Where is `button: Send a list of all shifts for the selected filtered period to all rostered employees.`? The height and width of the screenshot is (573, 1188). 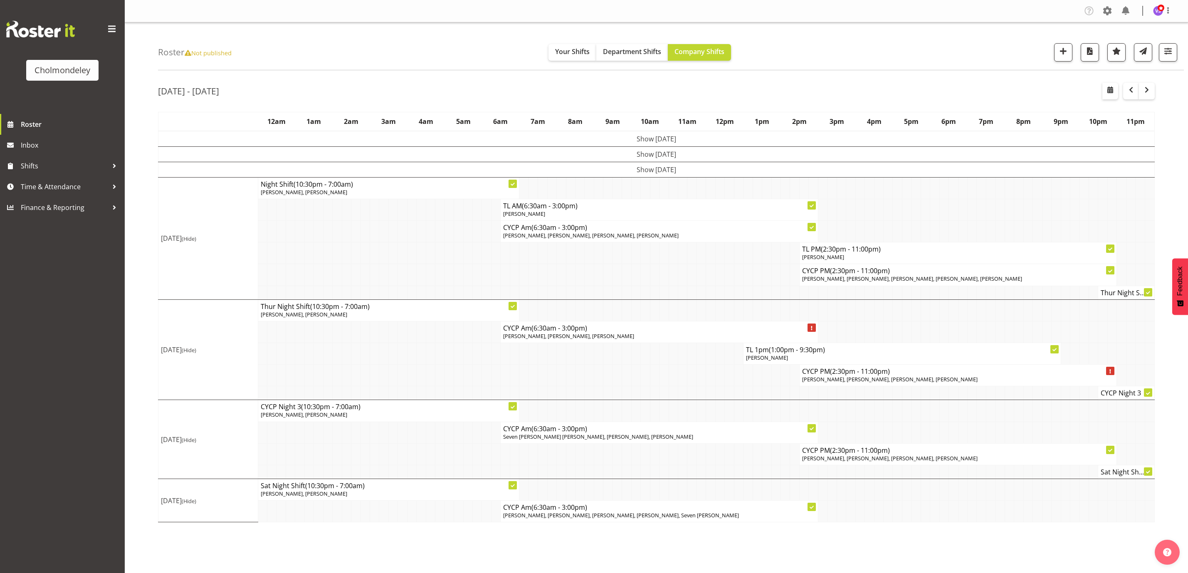
button: Send a list of all shifts for the selected filtered period to all rostered employees. is located at coordinates (1144, 52).